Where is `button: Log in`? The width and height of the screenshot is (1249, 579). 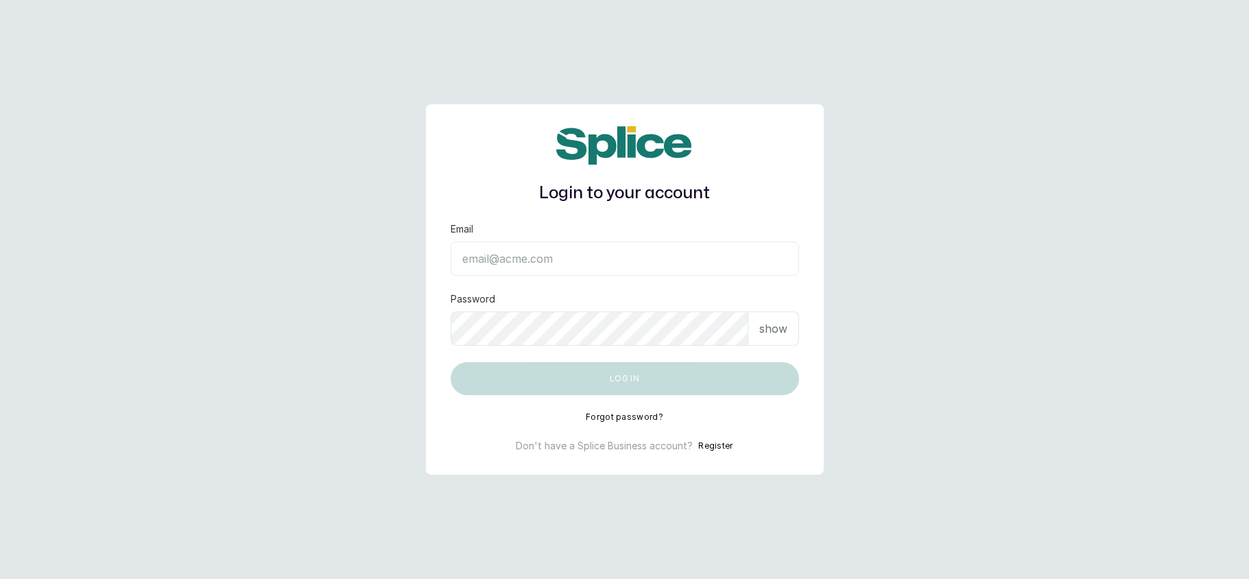
button: Log in is located at coordinates (625, 378).